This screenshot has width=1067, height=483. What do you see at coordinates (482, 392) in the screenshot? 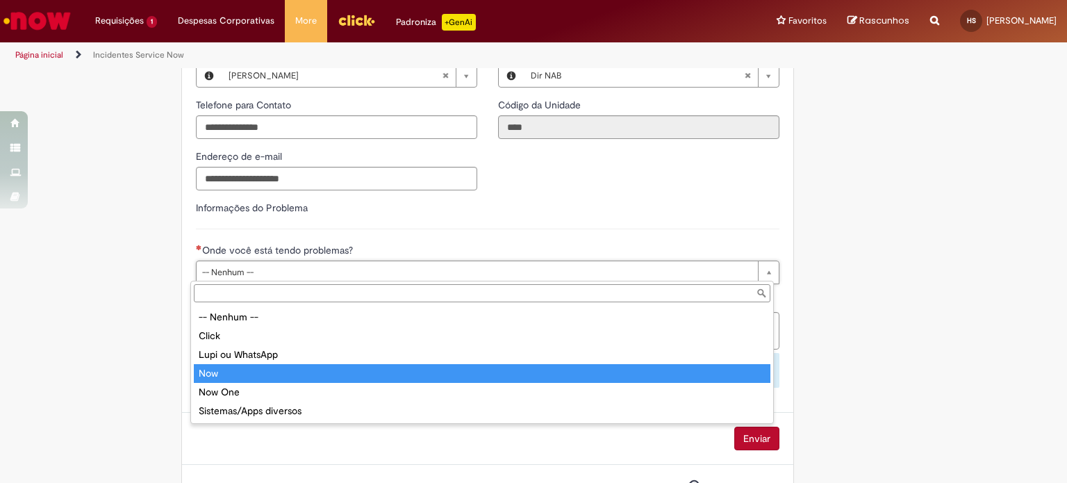
I see `div: Now One` at bounding box center [482, 392].